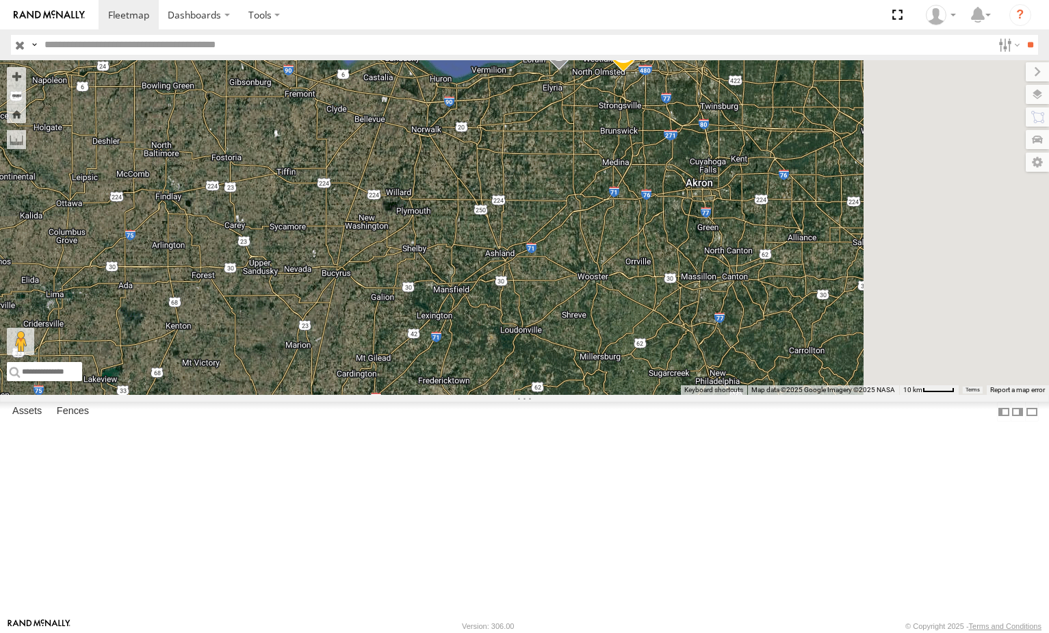  Describe the element at coordinates (1018, 411) in the screenshot. I see `label: Dock Summary Table to the Right` at that location.